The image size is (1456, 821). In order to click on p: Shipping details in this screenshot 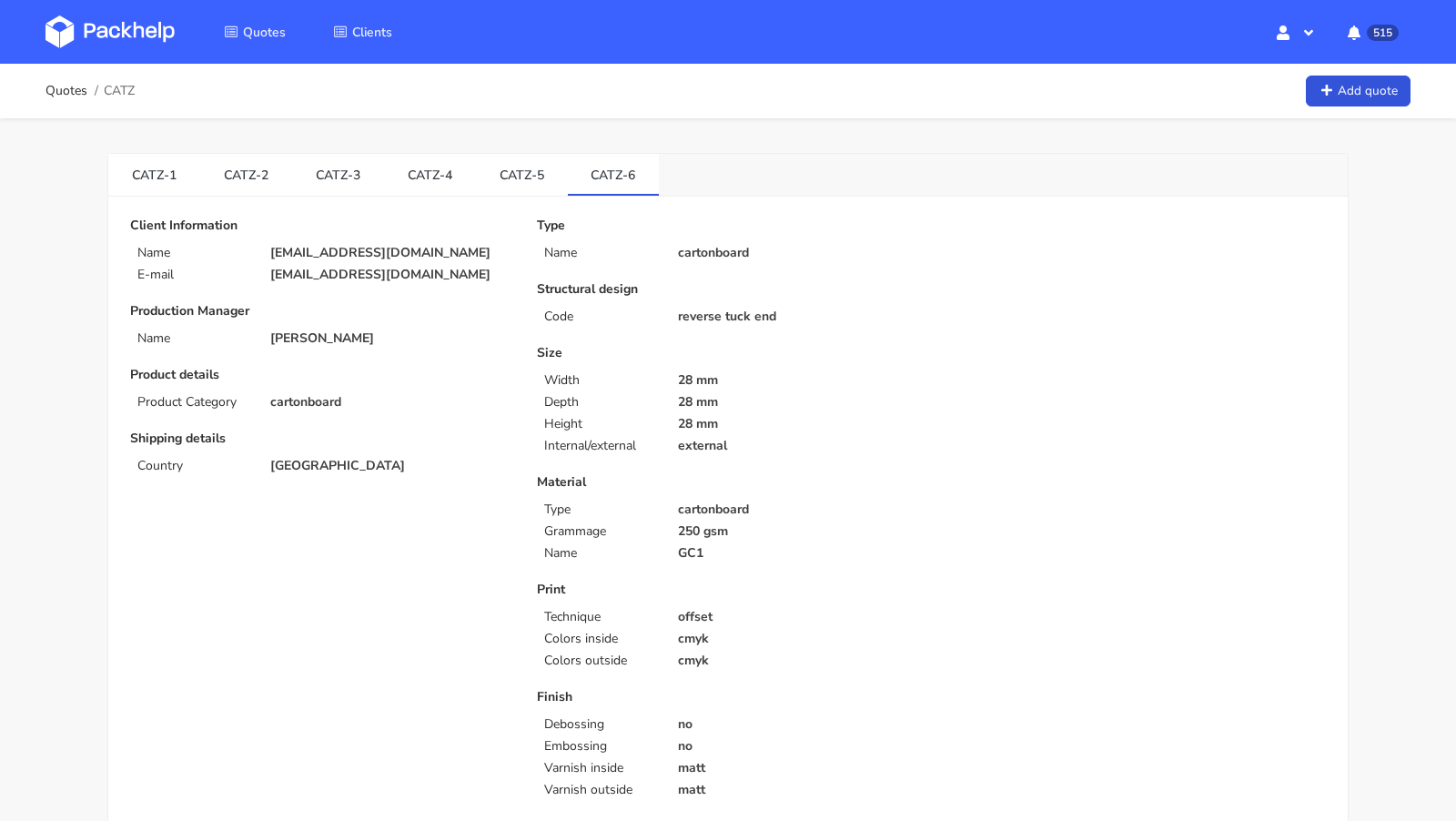, I will do `click(320, 439)`.